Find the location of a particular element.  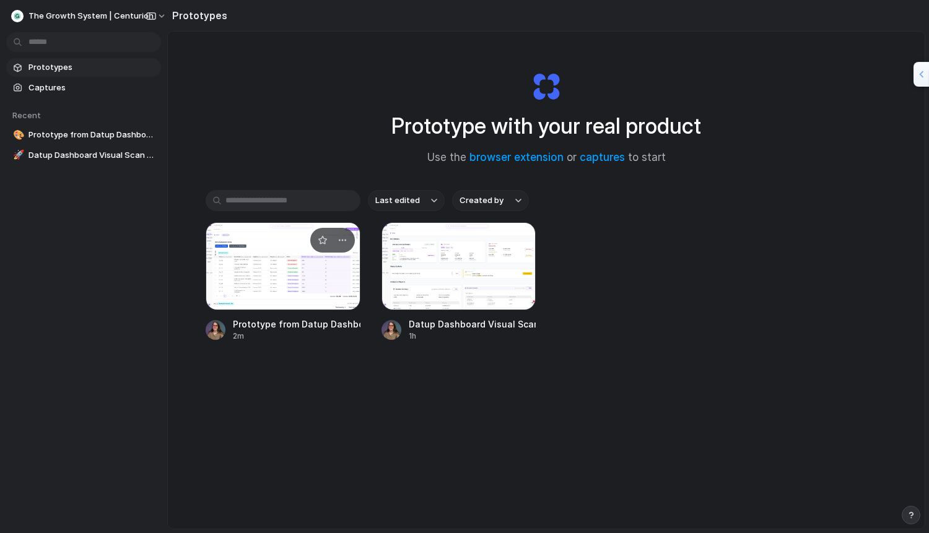

button: Last edited is located at coordinates (406, 201).